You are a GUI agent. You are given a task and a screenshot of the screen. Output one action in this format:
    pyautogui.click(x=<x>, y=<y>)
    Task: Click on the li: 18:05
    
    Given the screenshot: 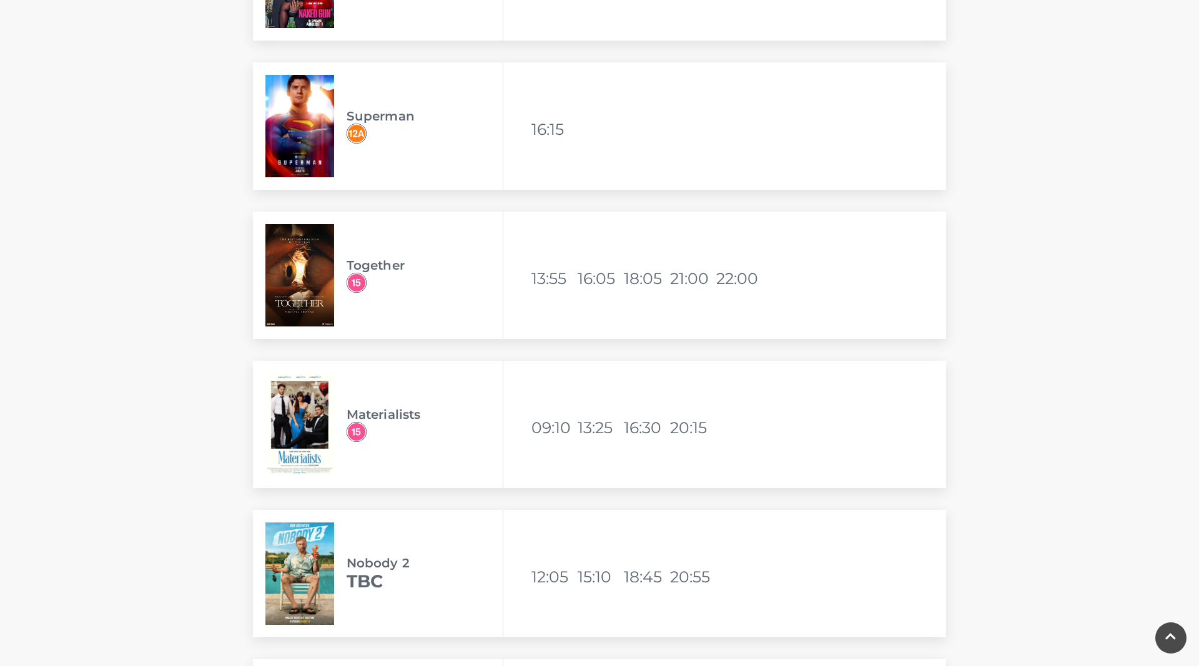 What is the action you would take?
    pyautogui.click(x=646, y=279)
    